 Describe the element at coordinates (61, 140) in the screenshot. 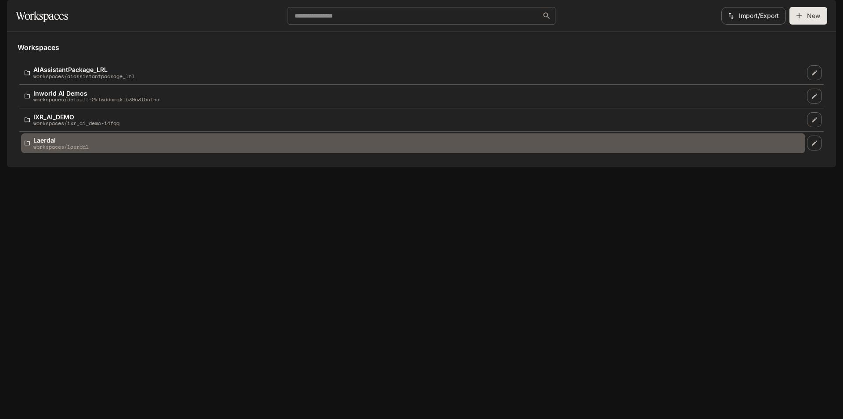

I see `p: Laerdal` at that location.